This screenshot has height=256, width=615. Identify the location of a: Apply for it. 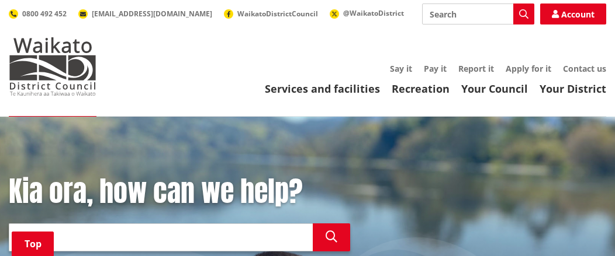
(528, 68).